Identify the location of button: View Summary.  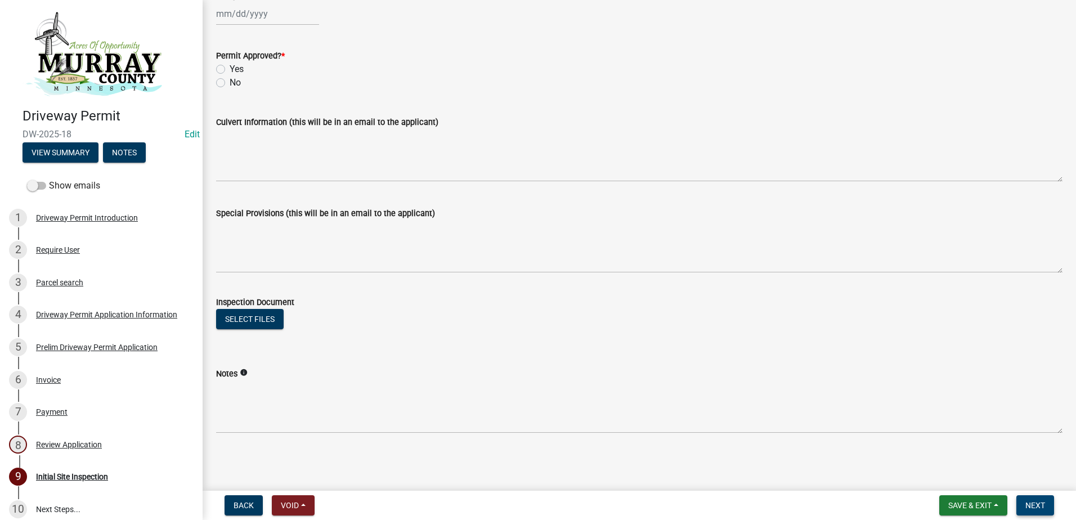
(60, 152).